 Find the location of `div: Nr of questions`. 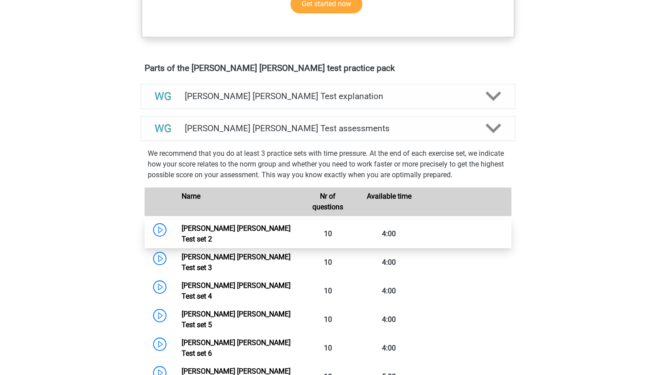

div: Nr of questions is located at coordinates (327, 202).